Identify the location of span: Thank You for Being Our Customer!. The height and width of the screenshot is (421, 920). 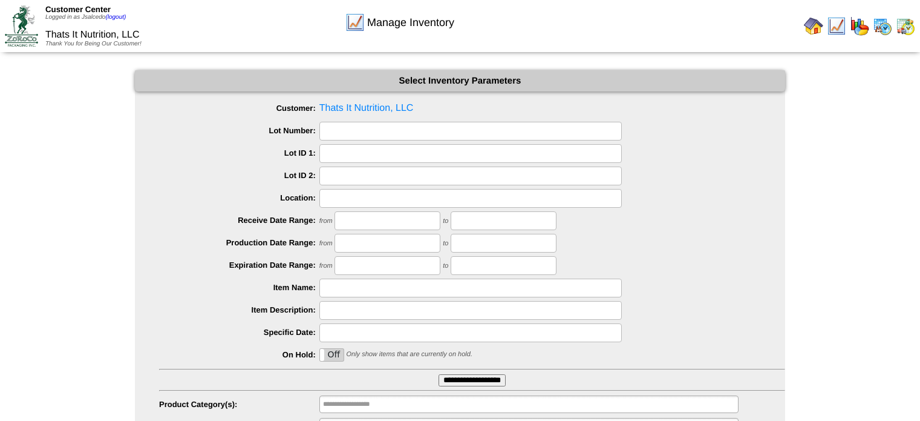
(93, 44).